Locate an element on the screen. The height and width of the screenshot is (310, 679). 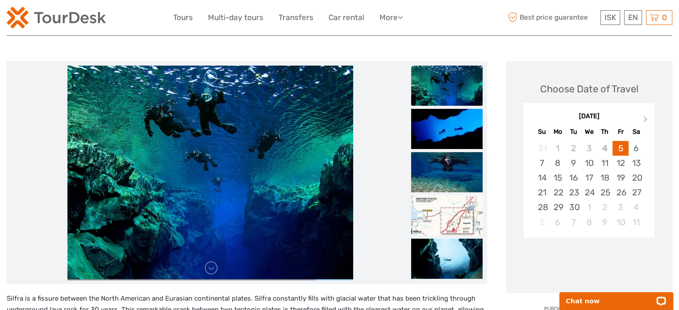
div: Choose Sunday, September 7th, 2025 is located at coordinates (541, 163).